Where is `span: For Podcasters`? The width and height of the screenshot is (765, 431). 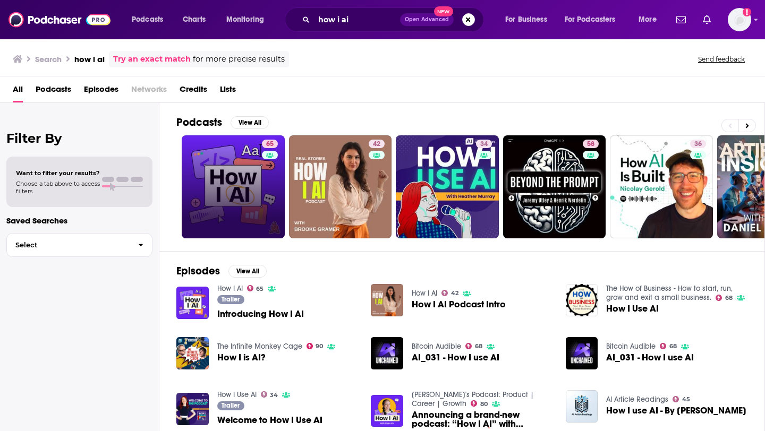 span: For Podcasters is located at coordinates (590, 20).